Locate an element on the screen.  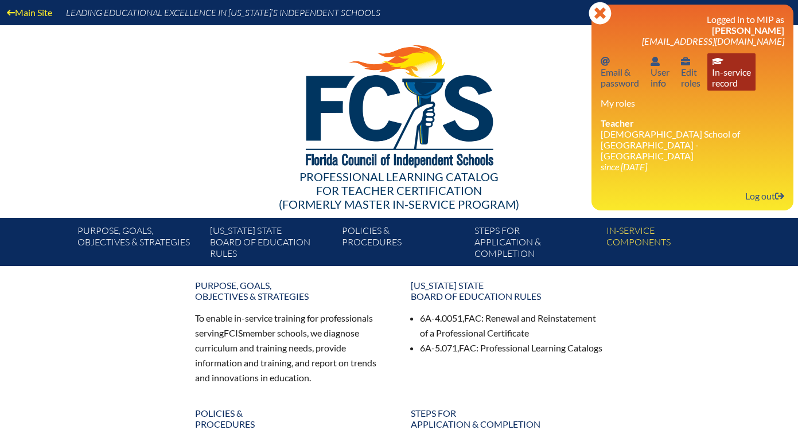
p: To enable in-service training for professionals serving member schools, we diagnose curriculum an... is located at coordinates (292, 348).